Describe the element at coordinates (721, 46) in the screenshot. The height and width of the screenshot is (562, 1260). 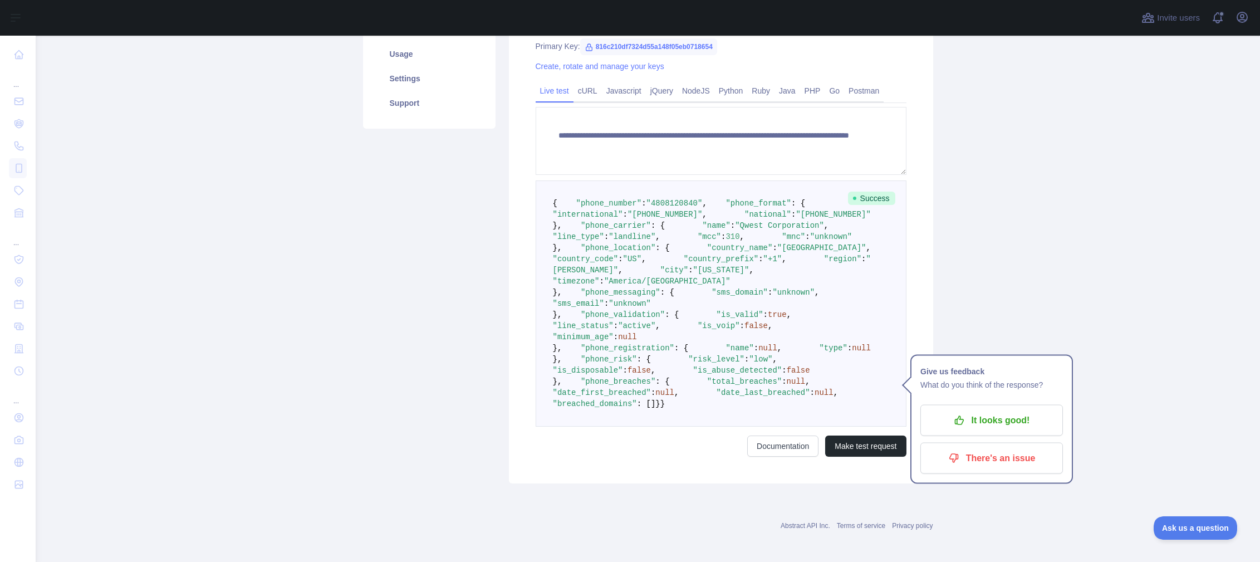
I see `div: Primary Key:` at that location.